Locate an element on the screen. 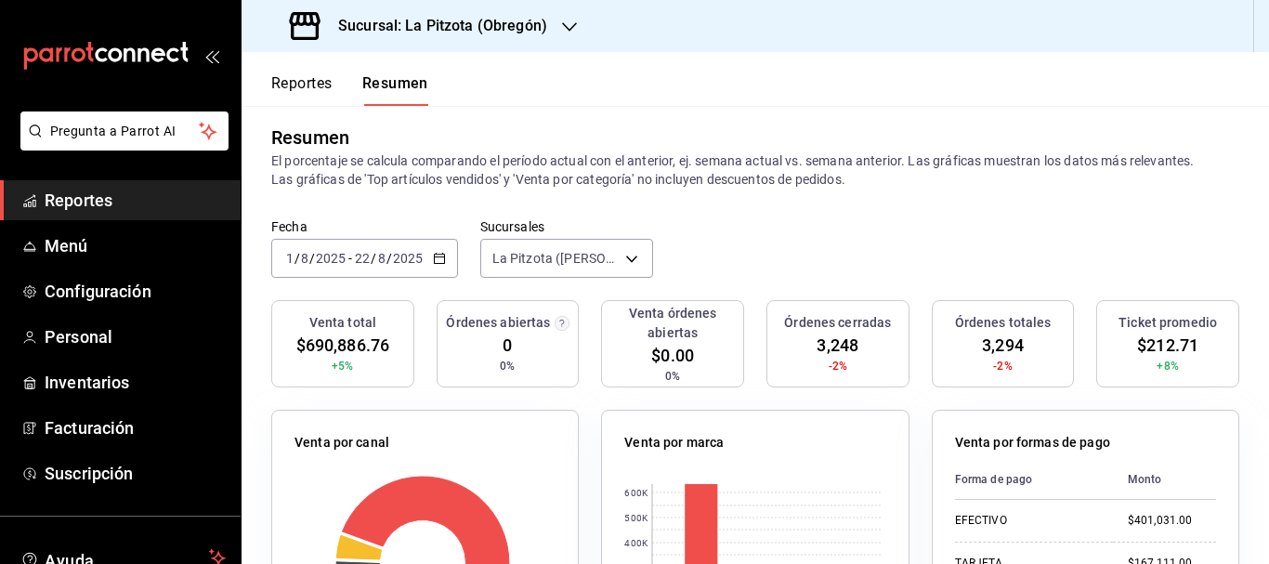 The width and height of the screenshot is (1269, 564). span: $0.00 is located at coordinates (672, 355).